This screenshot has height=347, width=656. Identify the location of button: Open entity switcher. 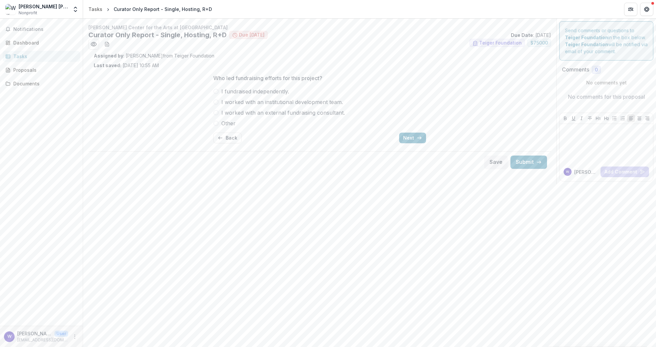
(75, 9).